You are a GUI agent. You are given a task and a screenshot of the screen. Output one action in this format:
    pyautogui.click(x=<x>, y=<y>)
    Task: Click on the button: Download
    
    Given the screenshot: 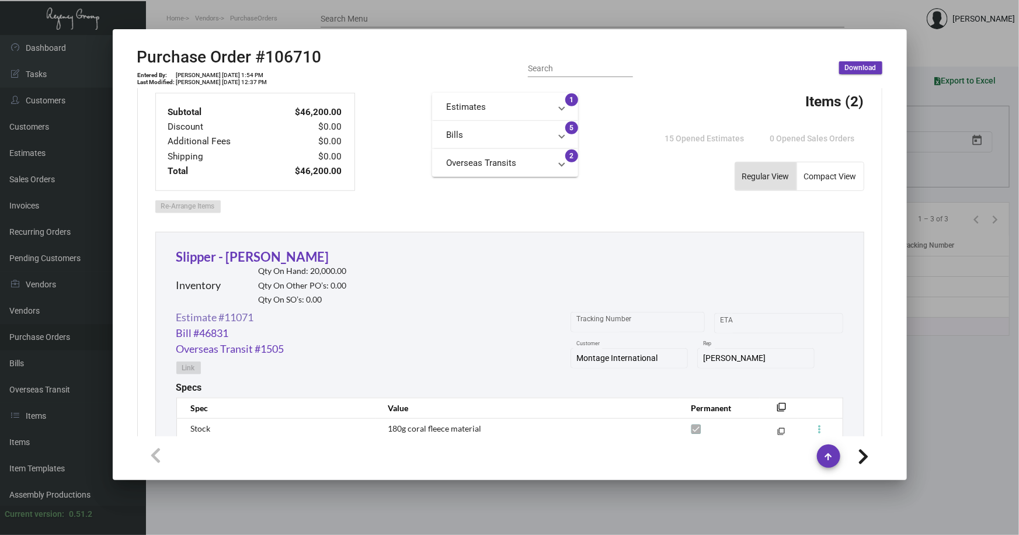 What is the action you would take?
    pyautogui.click(x=861, y=68)
    